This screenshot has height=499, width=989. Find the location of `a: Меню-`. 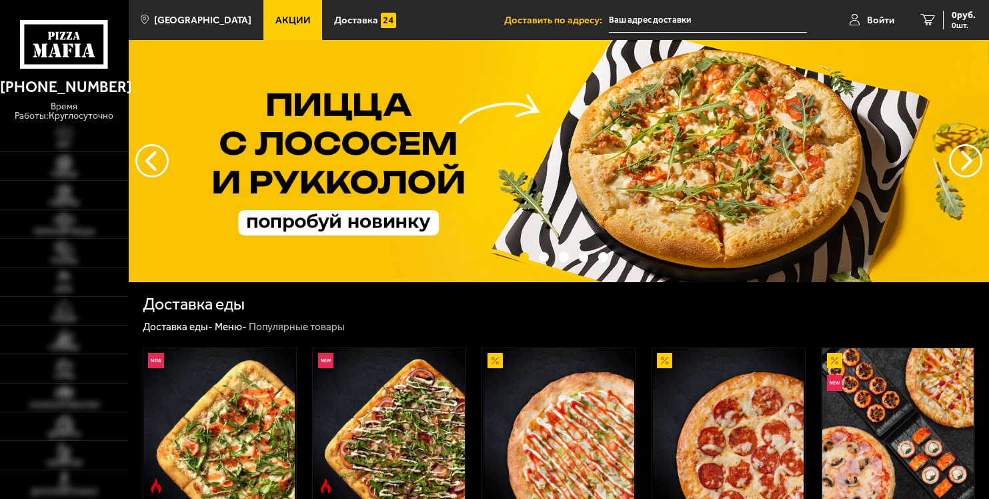

a: Меню- is located at coordinates (231, 327).